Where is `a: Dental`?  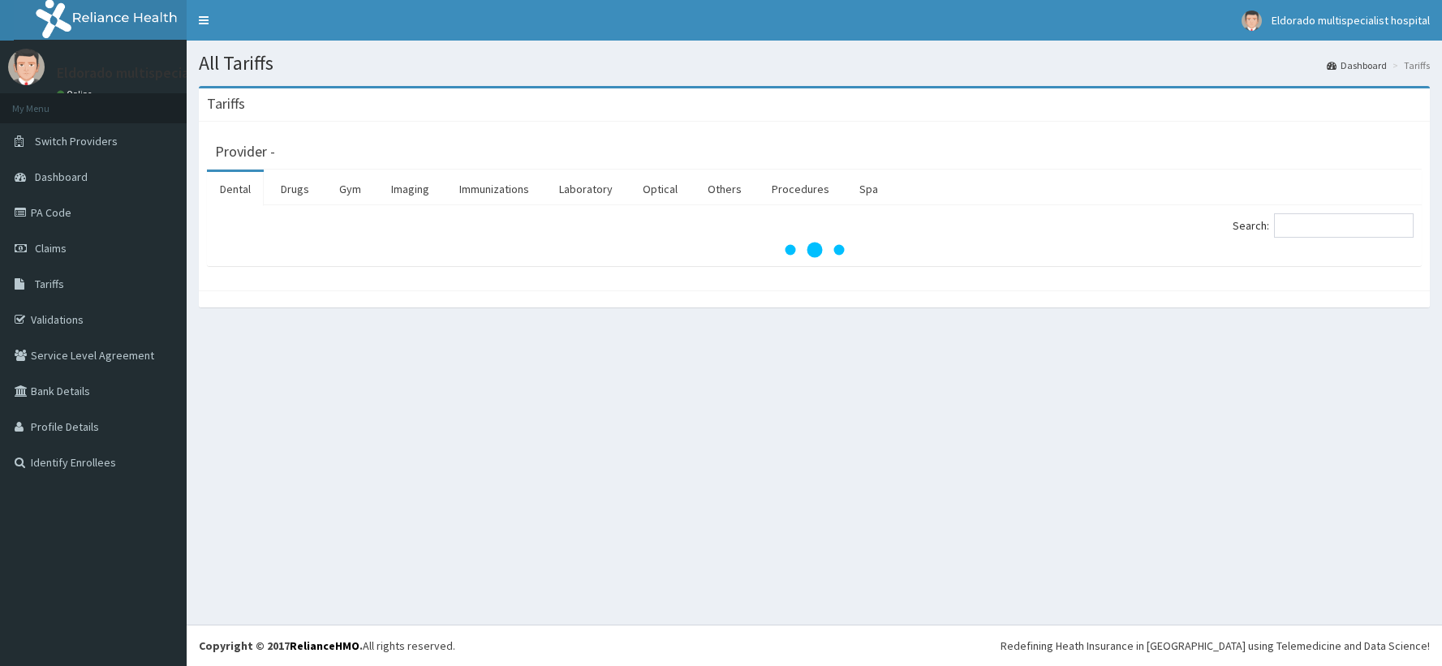 a: Dental is located at coordinates (235, 189).